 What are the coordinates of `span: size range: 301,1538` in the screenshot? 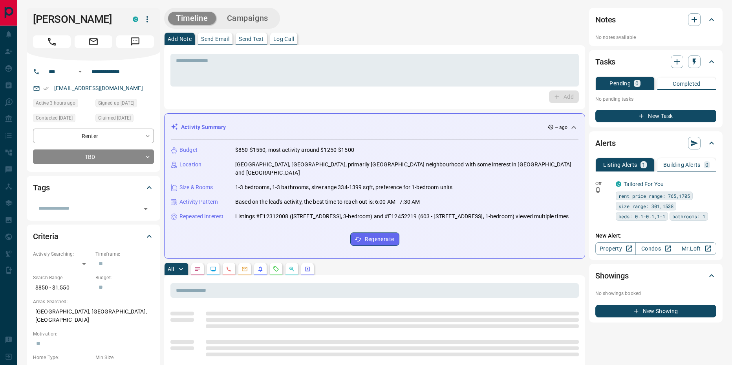 It's located at (646, 206).